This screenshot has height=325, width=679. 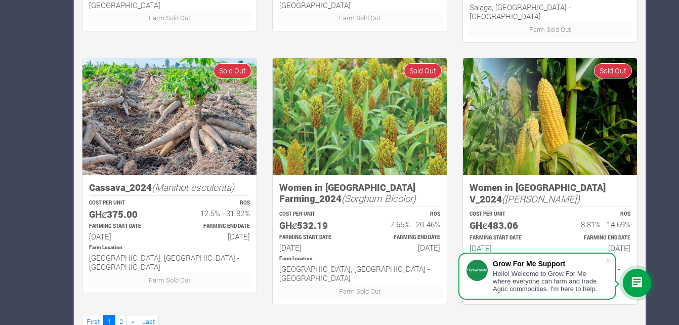 I want to click on i: (Manihot esculenta), so click(x=193, y=187).